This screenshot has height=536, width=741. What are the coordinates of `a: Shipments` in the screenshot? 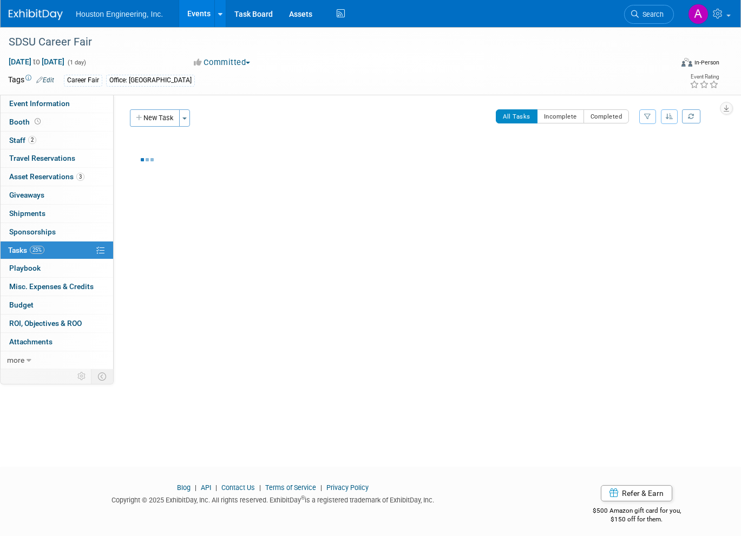 It's located at (57, 213).